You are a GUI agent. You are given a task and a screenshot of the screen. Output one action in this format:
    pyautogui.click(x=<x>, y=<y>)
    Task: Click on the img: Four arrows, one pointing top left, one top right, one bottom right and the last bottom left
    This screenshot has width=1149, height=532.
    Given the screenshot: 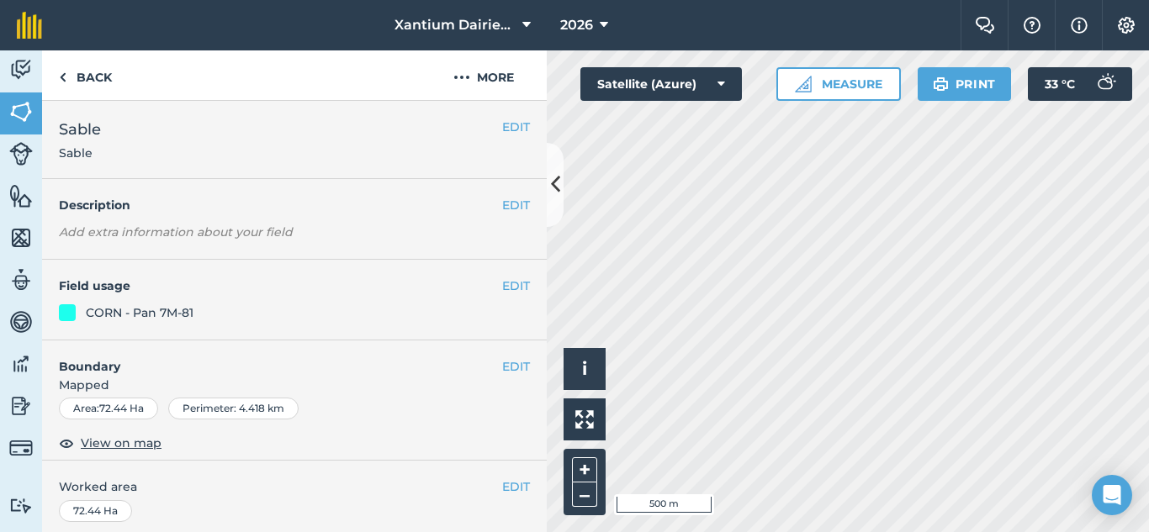 What is the action you would take?
    pyautogui.click(x=585, y=420)
    